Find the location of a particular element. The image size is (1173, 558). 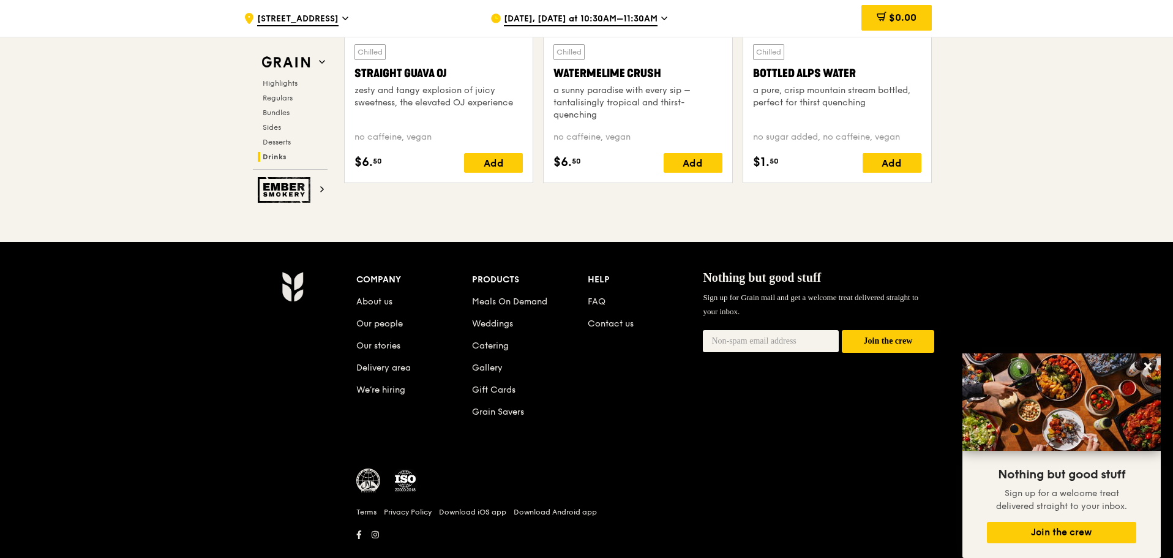

span: Sides is located at coordinates (272, 127).